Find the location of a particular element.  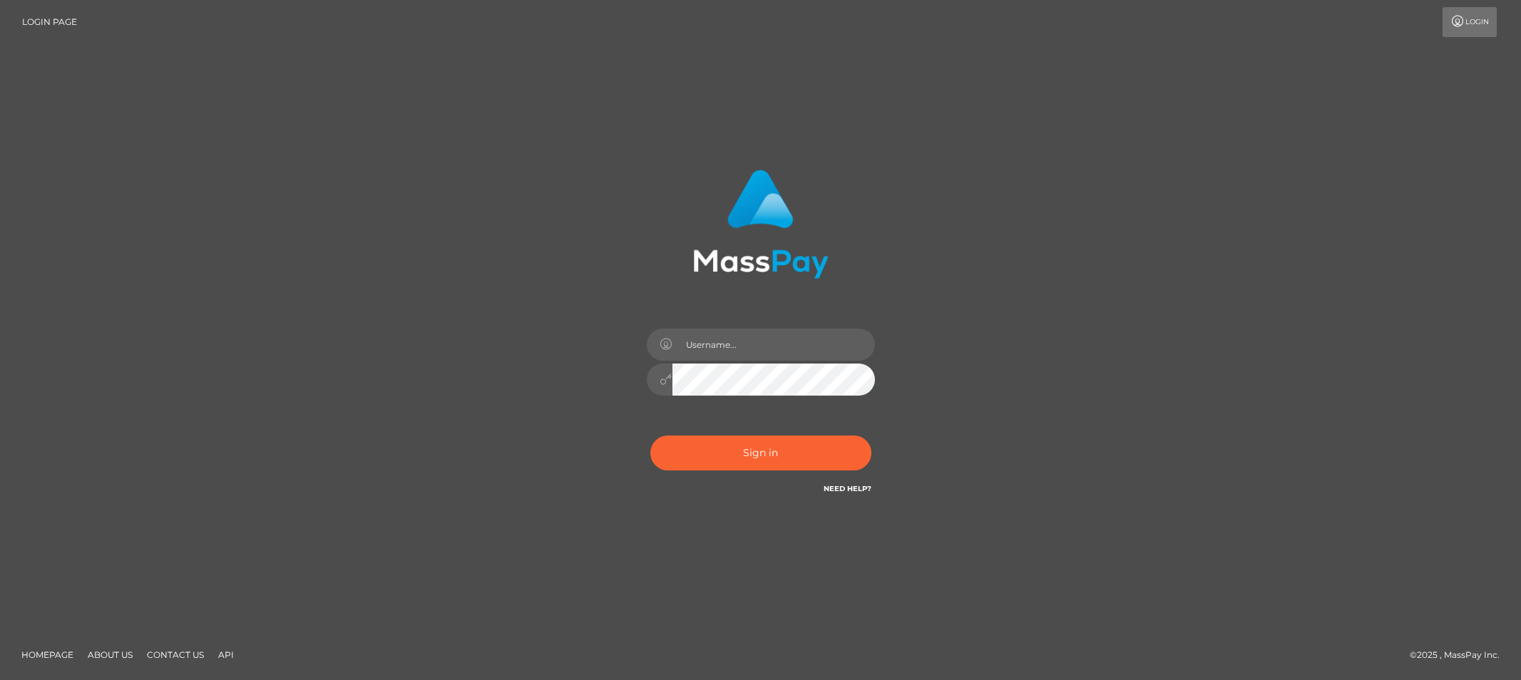

a: Homepage is located at coordinates (47, 655).